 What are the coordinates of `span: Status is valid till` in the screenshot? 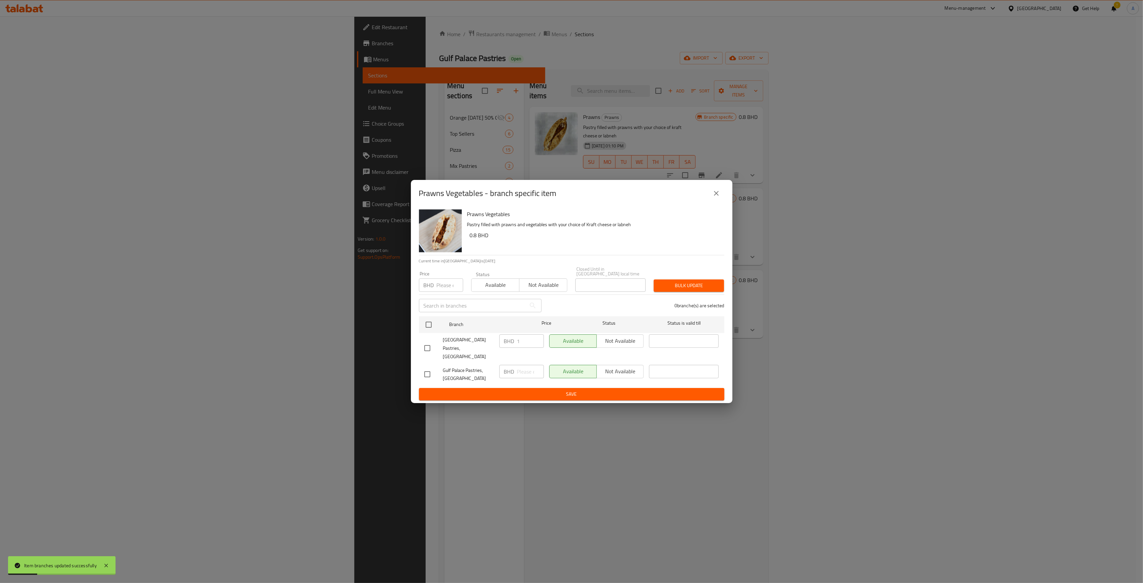 It's located at (684, 323).